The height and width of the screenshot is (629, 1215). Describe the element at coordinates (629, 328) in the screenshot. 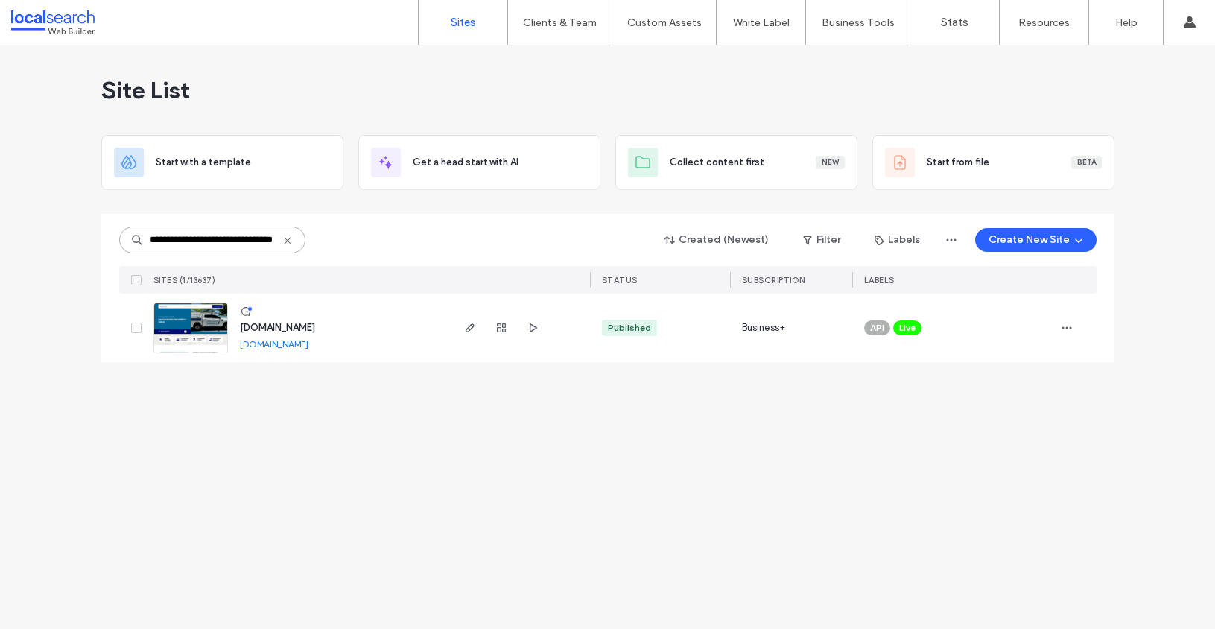

I see `div: Published` at that location.